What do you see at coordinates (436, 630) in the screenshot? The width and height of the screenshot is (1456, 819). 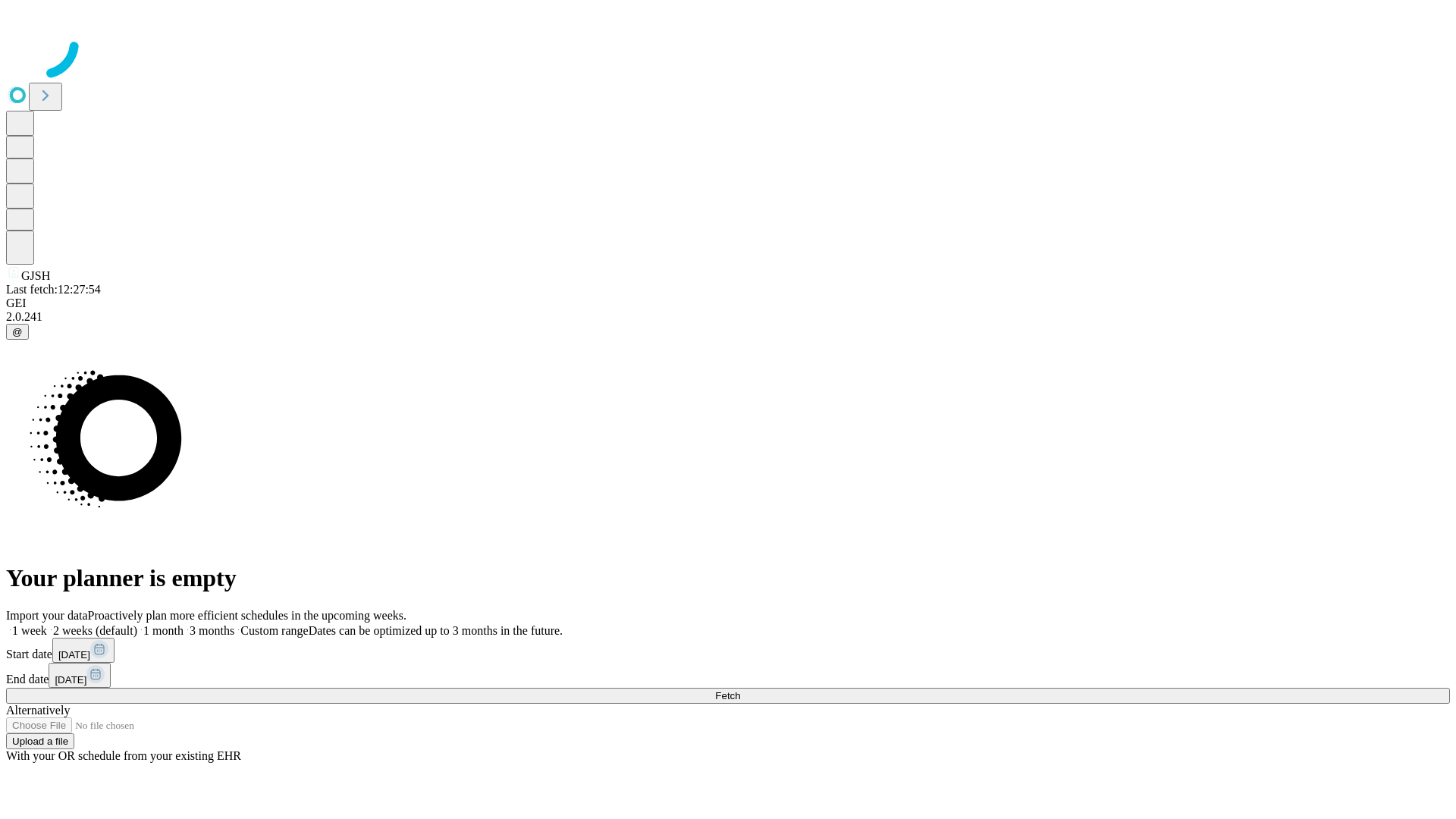 I see `span: Dates can be optimized up to 3 months in the future.` at bounding box center [436, 630].